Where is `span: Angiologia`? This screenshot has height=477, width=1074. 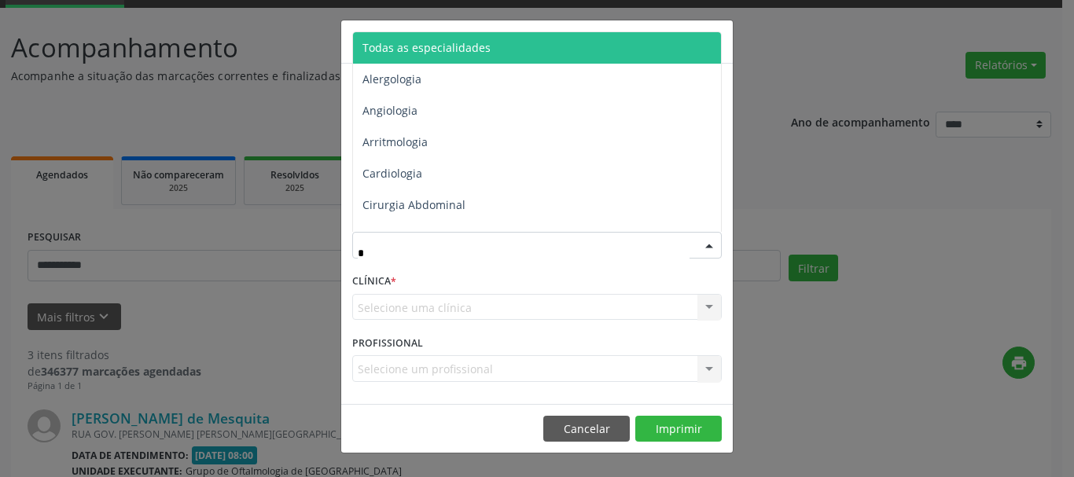 span: Angiologia is located at coordinates (390, 110).